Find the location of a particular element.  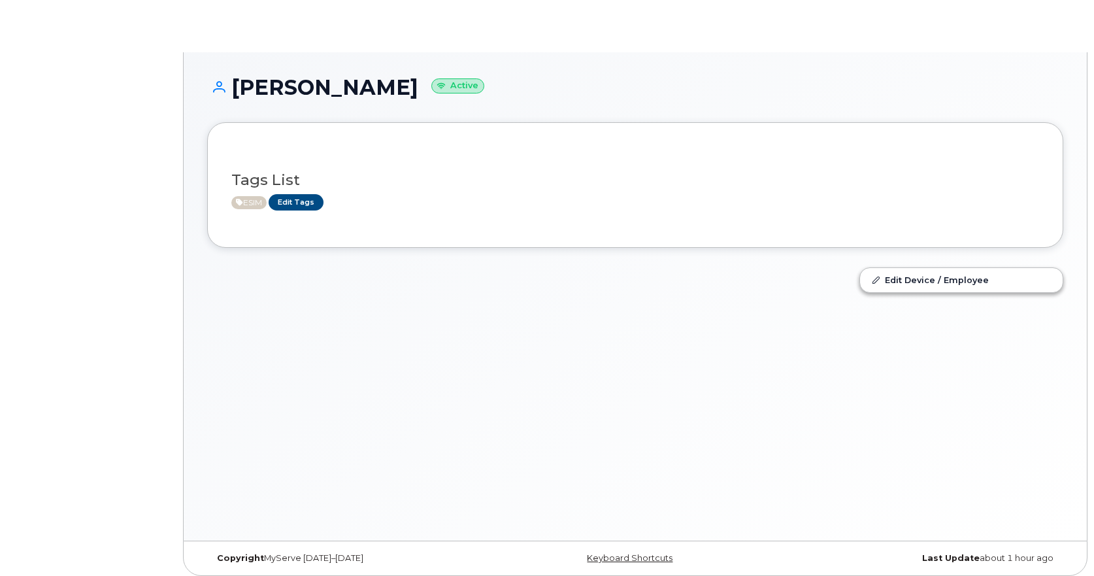

strong: Copyright is located at coordinates (241, 558).